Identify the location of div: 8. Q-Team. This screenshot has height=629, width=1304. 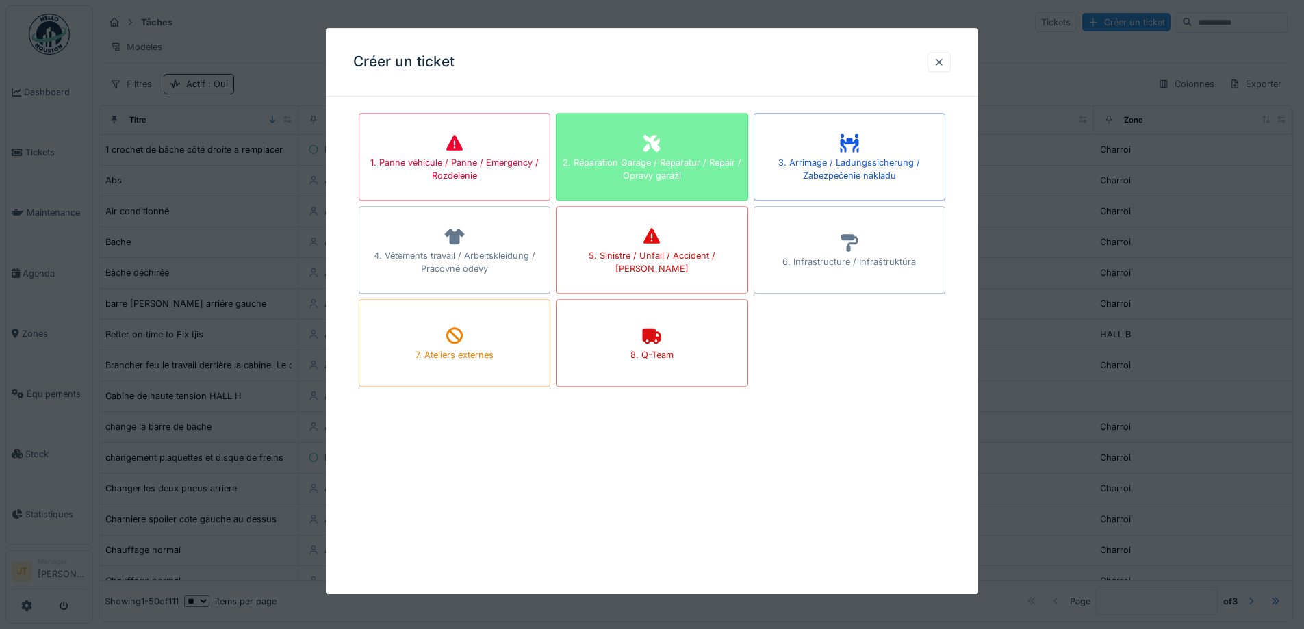
(652, 355).